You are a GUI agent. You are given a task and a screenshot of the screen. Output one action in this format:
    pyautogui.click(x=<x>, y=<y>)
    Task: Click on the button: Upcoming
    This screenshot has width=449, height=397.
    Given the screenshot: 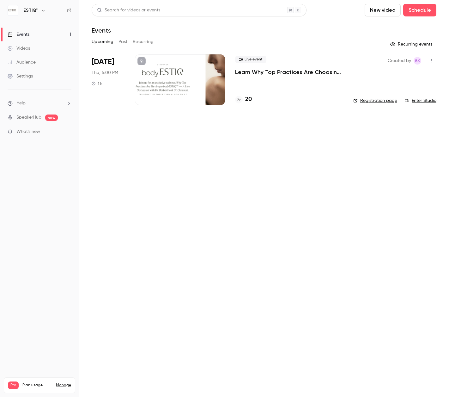 What is the action you would take?
    pyautogui.click(x=102, y=42)
    